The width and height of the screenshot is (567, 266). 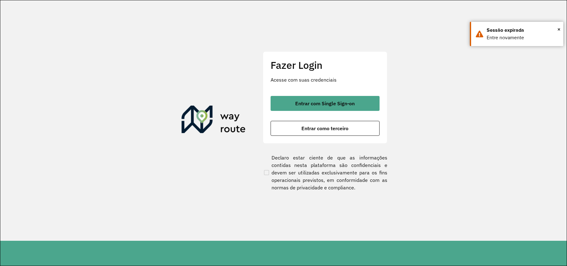 What do you see at coordinates (324, 128) in the screenshot?
I see `span: Entrar como terceiro` at bounding box center [324, 128].